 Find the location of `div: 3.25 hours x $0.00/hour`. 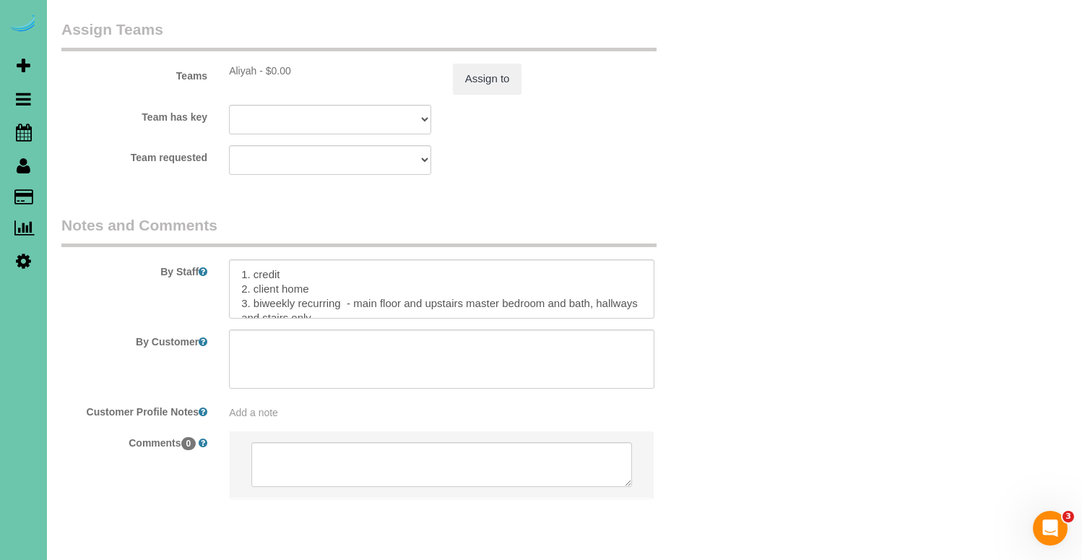

div: 3.25 hours x $0.00/hour is located at coordinates (330, 71).